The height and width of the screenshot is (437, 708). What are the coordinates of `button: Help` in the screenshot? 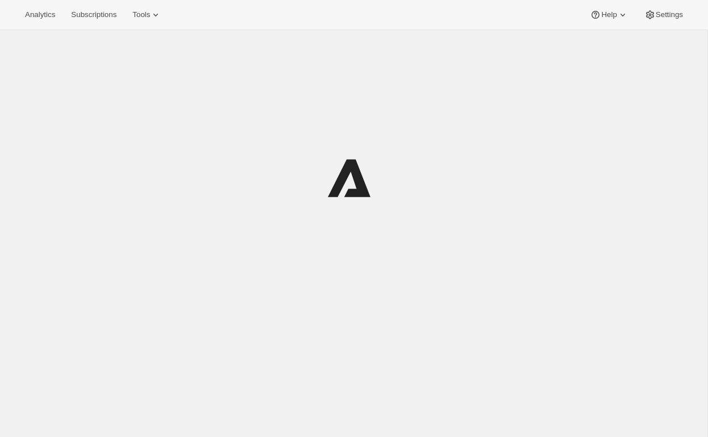 It's located at (608, 15).